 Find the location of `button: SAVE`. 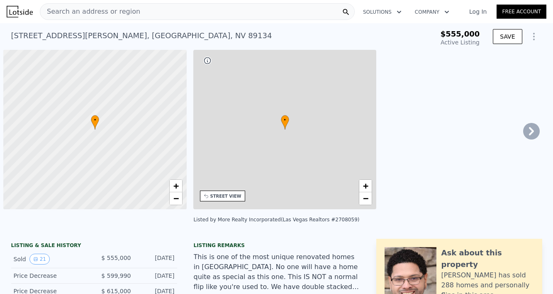

button: SAVE is located at coordinates (507, 36).